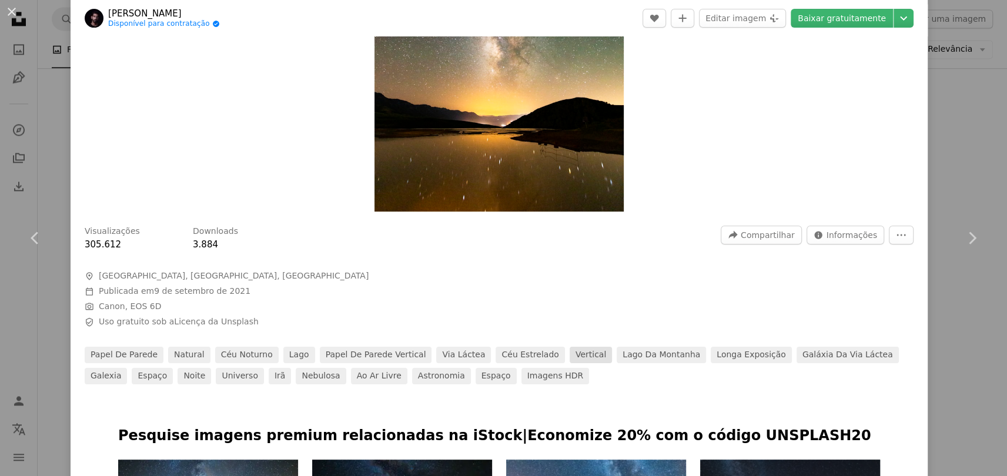 The width and height of the screenshot is (1007, 476). What do you see at coordinates (280, 376) in the screenshot?
I see `a: Irã` at bounding box center [280, 376].